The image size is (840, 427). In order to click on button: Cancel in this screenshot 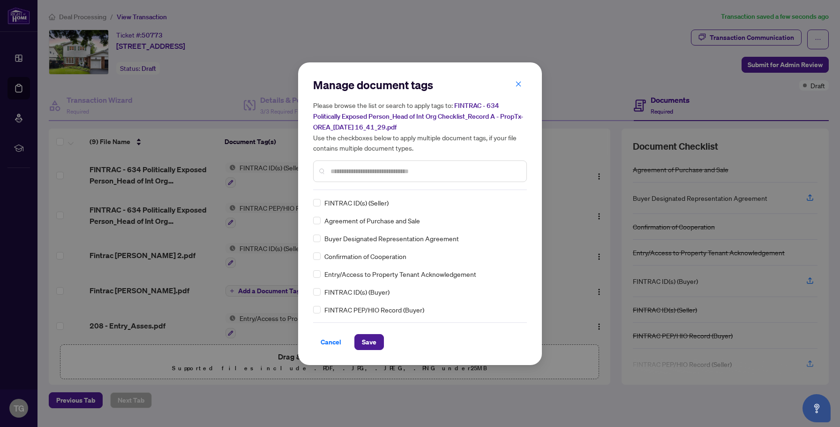, I will do `click(331, 342)`.